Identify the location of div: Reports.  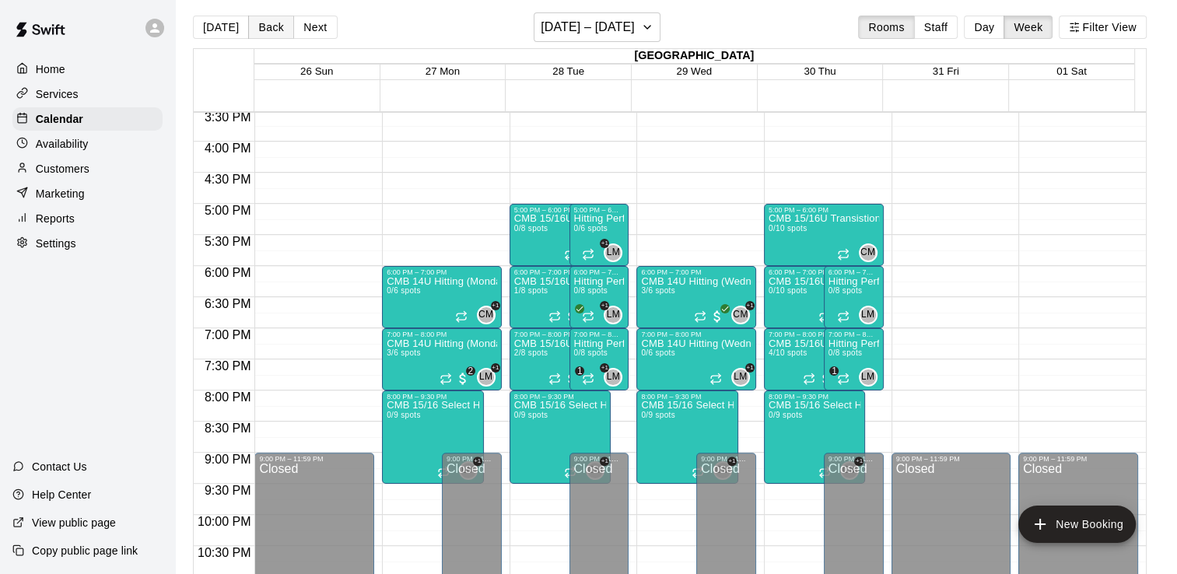
(87, 219).